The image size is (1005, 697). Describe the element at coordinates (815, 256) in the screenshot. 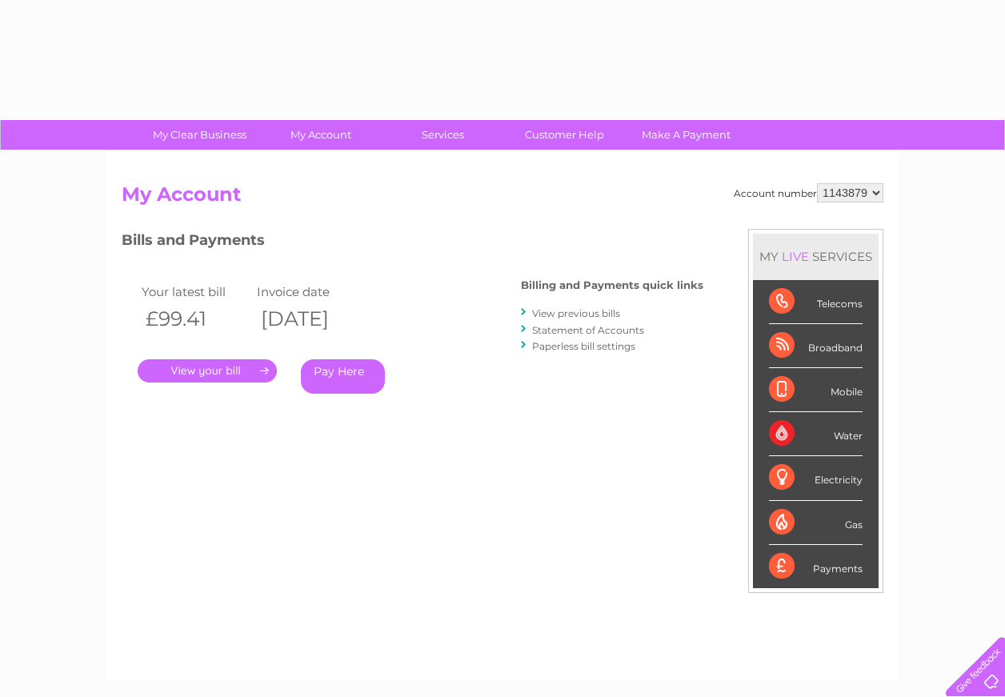

I see `div: MY SERVICES` at that location.